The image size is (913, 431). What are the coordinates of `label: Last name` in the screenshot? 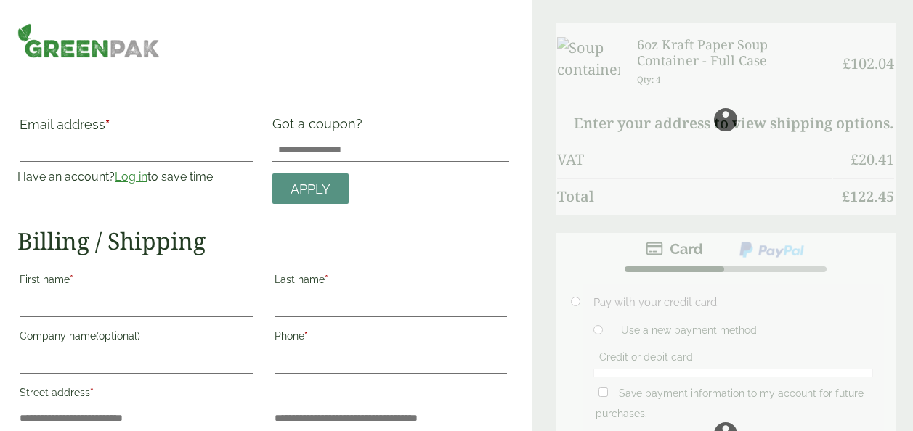 It's located at (391, 282).